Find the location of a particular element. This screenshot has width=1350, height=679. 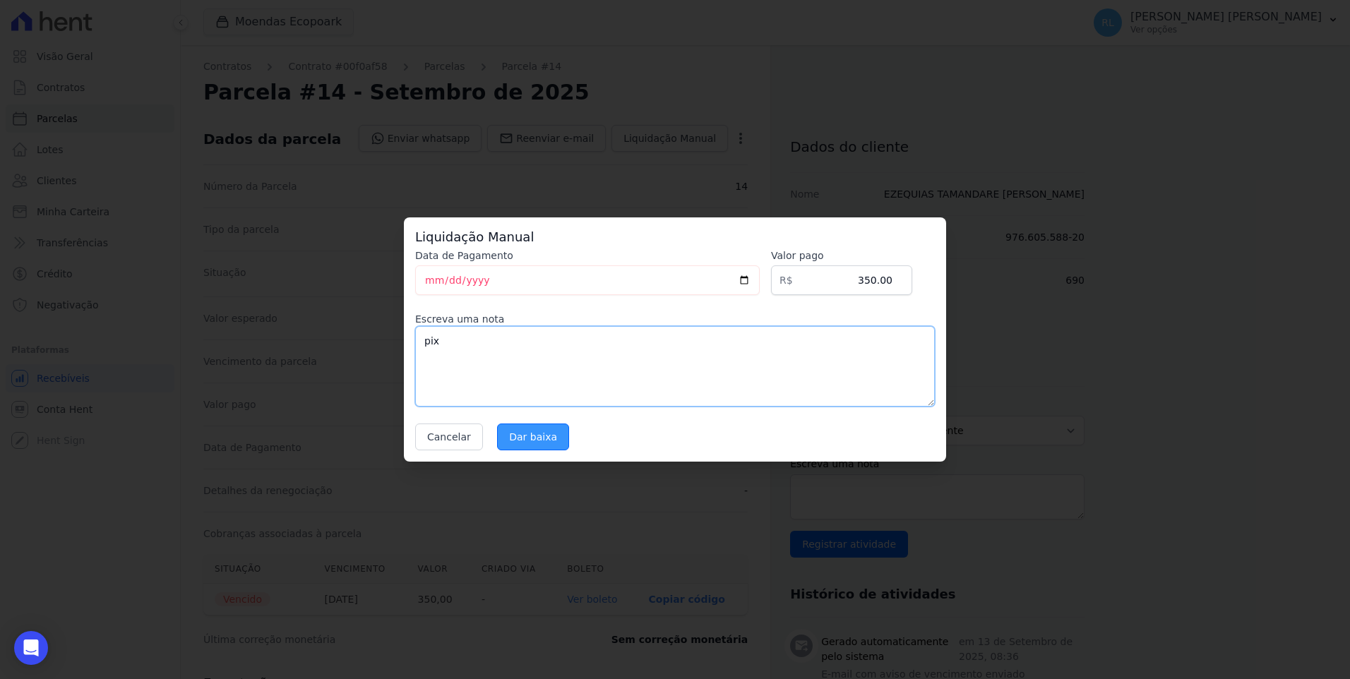

button: Cancelar is located at coordinates (449, 437).